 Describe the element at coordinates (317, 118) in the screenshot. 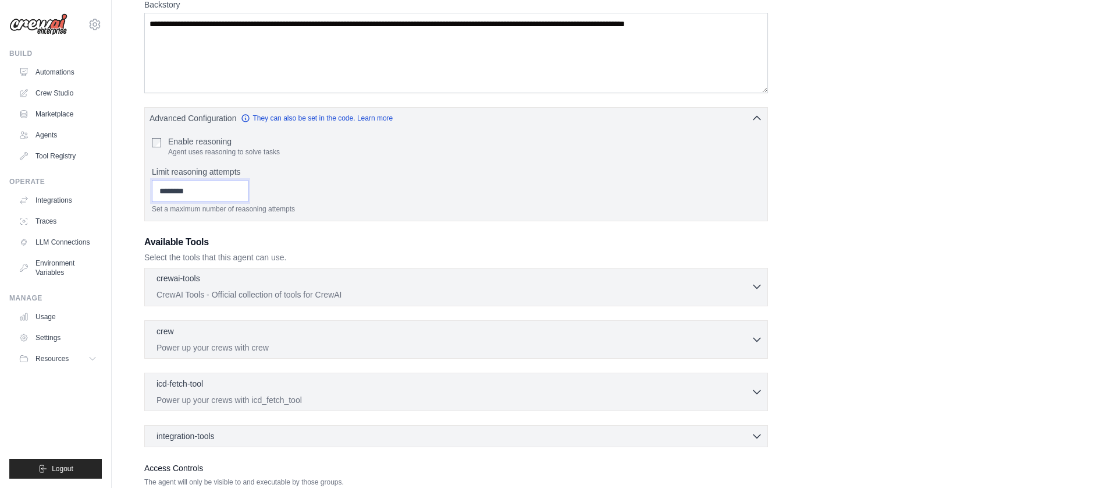

I see `a: They can also be set in the code. Learn more` at that location.